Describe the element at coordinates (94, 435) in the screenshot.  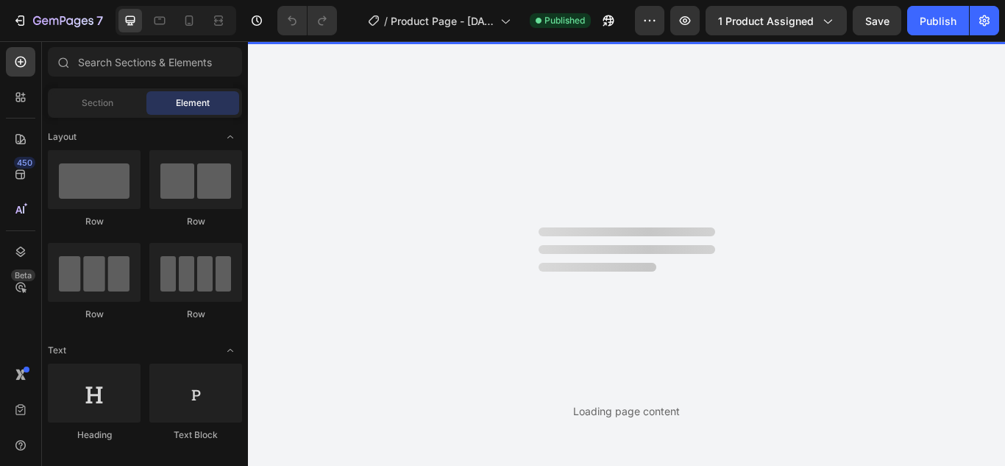
I see `div: Heading` at that location.